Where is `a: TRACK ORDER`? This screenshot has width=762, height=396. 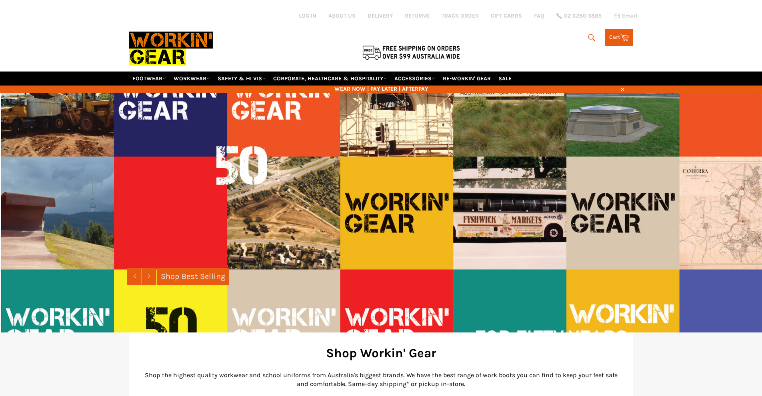 a: TRACK ORDER is located at coordinates (460, 16).